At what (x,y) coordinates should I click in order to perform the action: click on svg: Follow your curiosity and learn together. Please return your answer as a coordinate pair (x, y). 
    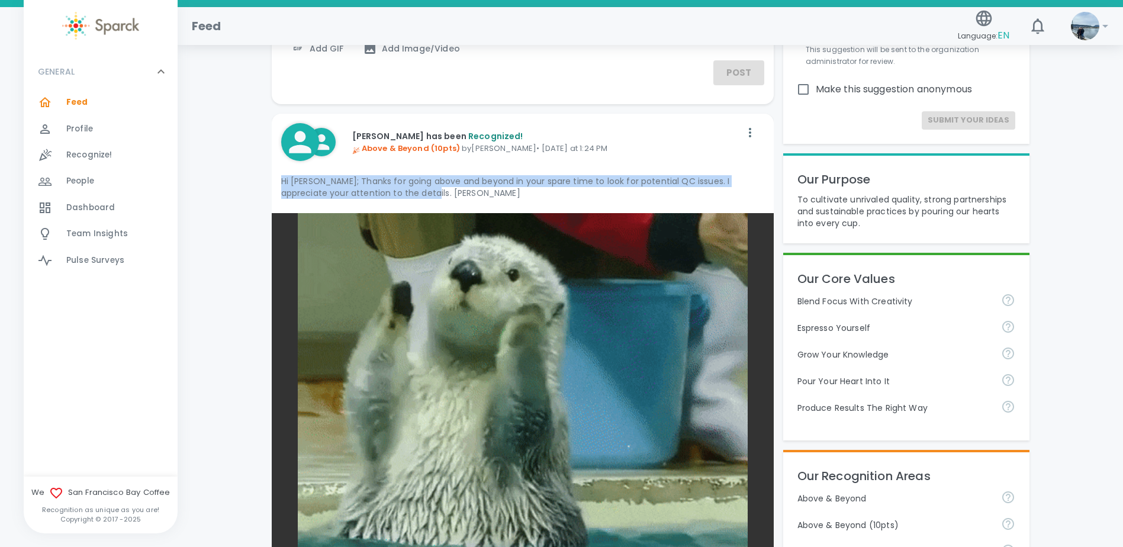
    Looking at the image, I should click on (1008, 353).